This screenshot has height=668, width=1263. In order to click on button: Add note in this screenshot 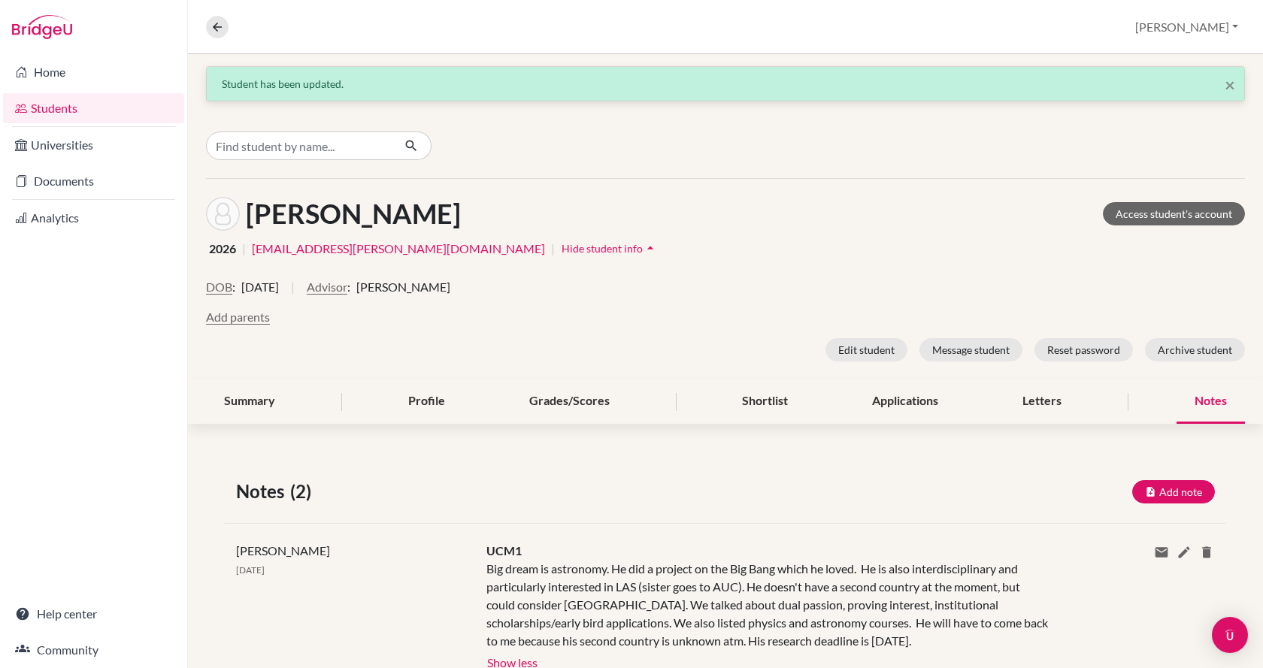, I will do `click(1173, 492)`.